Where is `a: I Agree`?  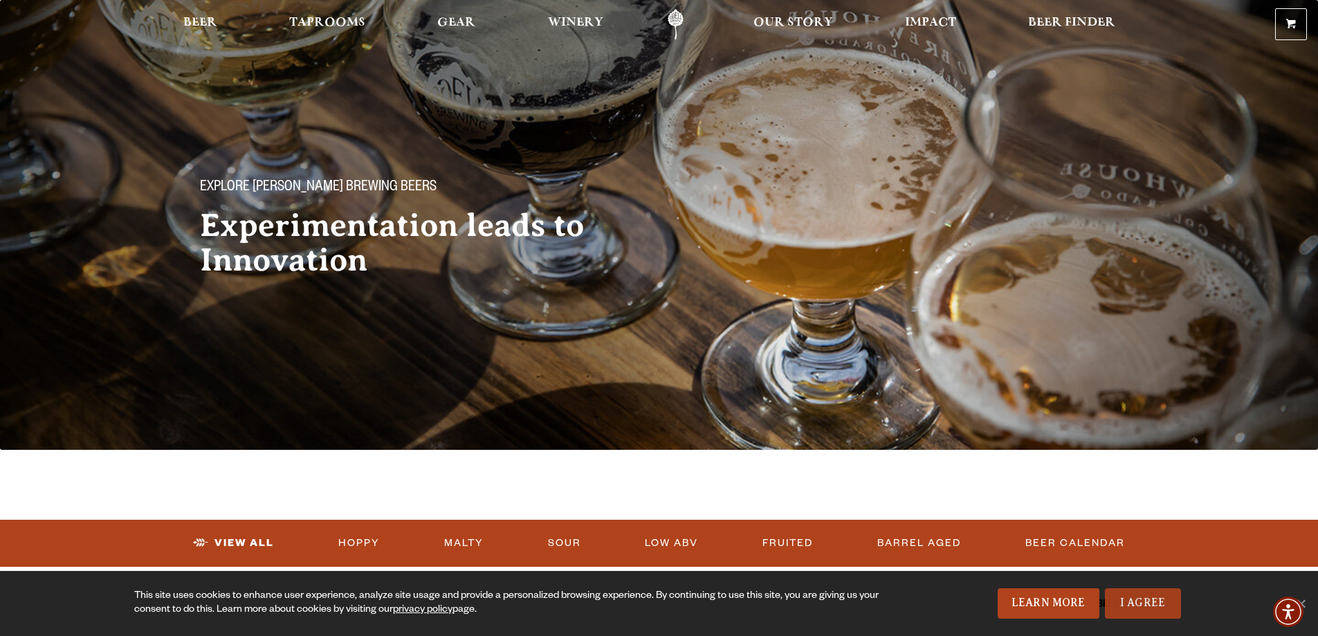 a: I Agree is located at coordinates (1143, 603).